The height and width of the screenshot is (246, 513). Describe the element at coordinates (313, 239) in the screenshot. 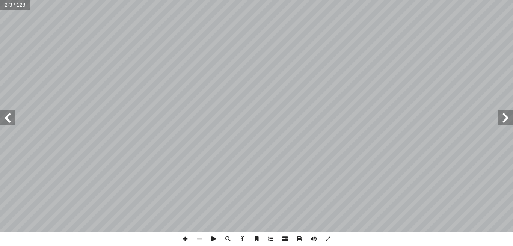

I see `span: صوت` at that location.